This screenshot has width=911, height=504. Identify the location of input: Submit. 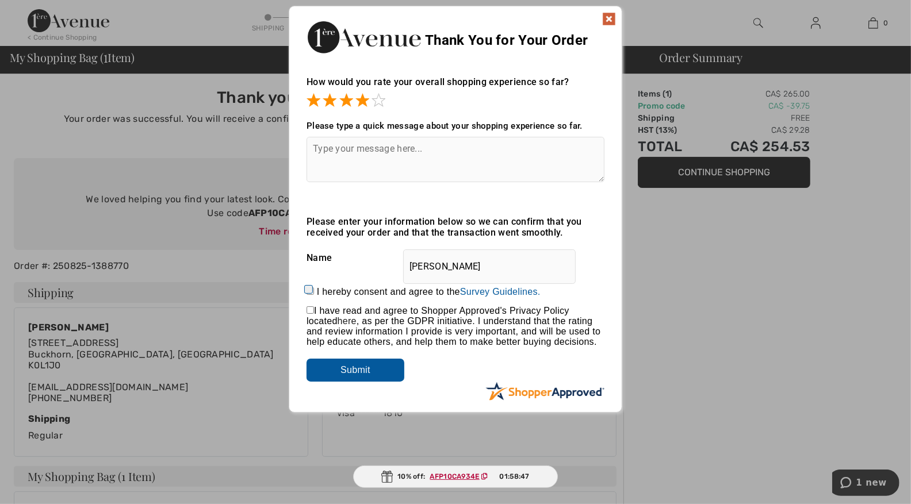
(355, 370).